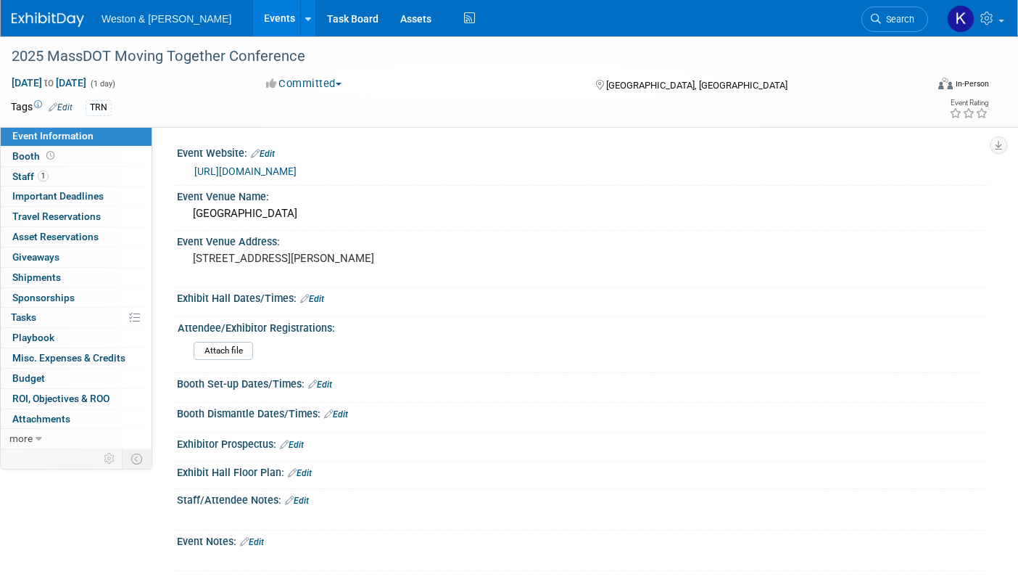  I want to click on div: Event Format, so click(917, 86).